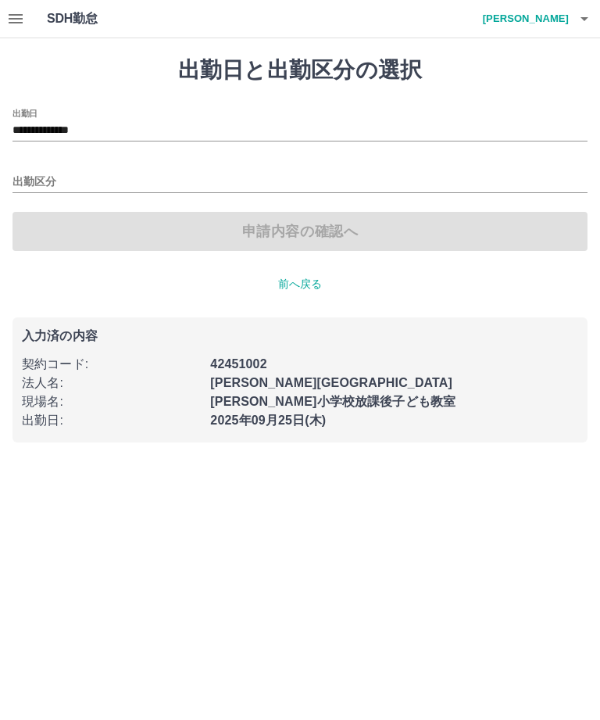  Describe the element at coordinates (111, 421) in the screenshot. I see `p: 出勤日 :` at that location.